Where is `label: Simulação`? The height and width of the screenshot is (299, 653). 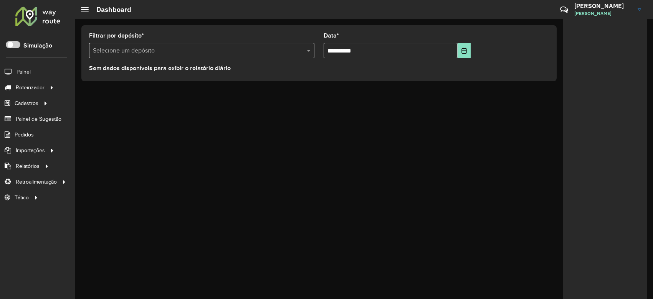
label: Simulação is located at coordinates (38, 46).